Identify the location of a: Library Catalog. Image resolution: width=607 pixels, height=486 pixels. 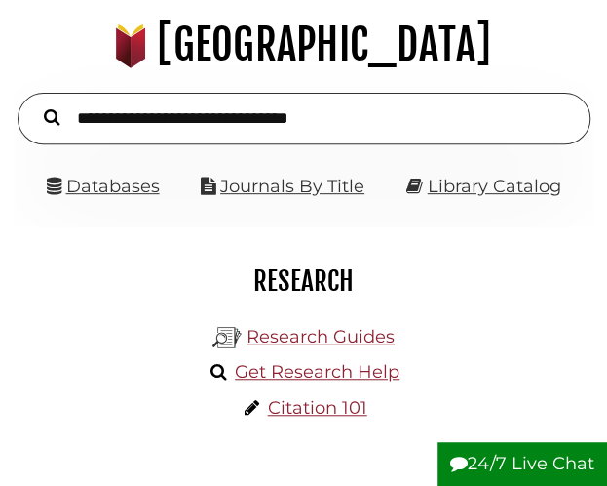
(494, 186).